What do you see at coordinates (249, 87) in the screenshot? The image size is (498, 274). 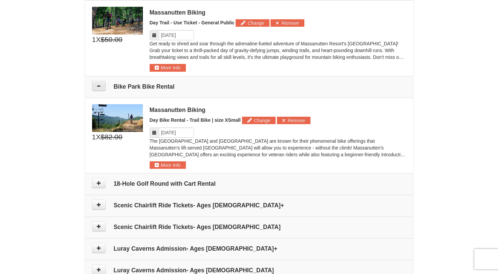 I see `h4: Bike Park Bike Rental` at bounding box center [249, 87].